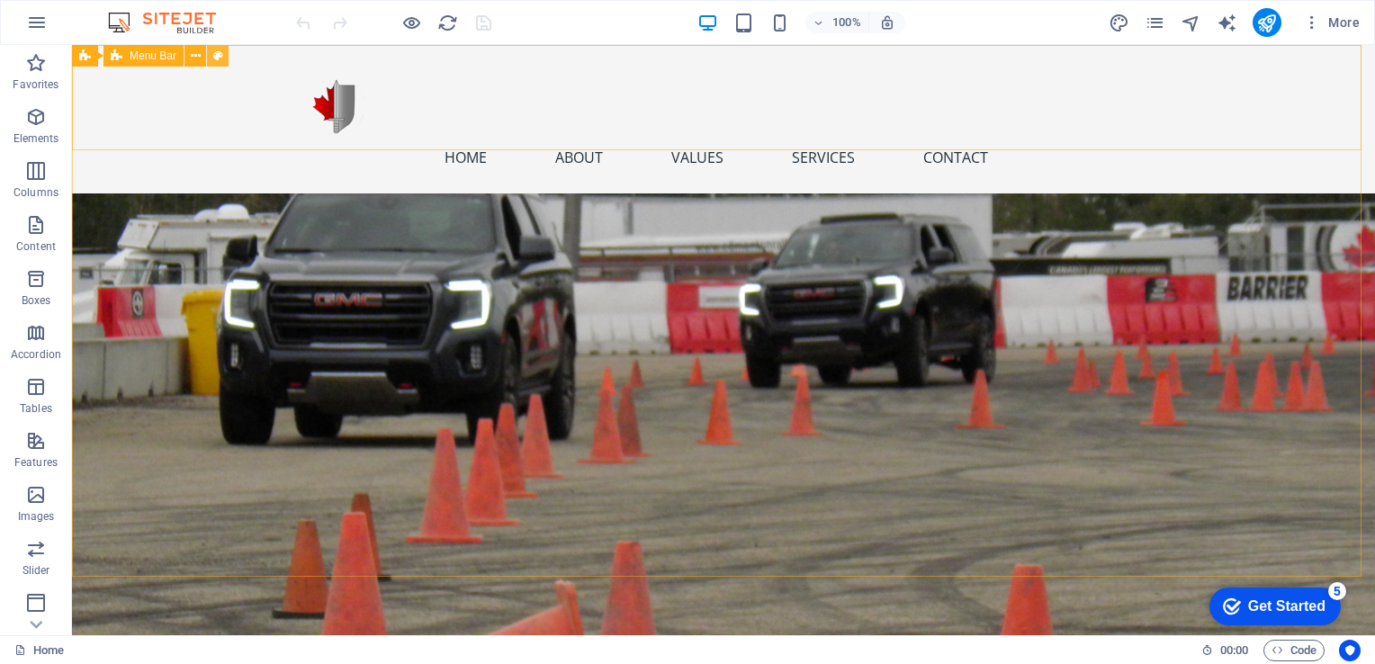 This screenshot has width=1375, height=664. I want to click on span: More, so click(1330, 22).